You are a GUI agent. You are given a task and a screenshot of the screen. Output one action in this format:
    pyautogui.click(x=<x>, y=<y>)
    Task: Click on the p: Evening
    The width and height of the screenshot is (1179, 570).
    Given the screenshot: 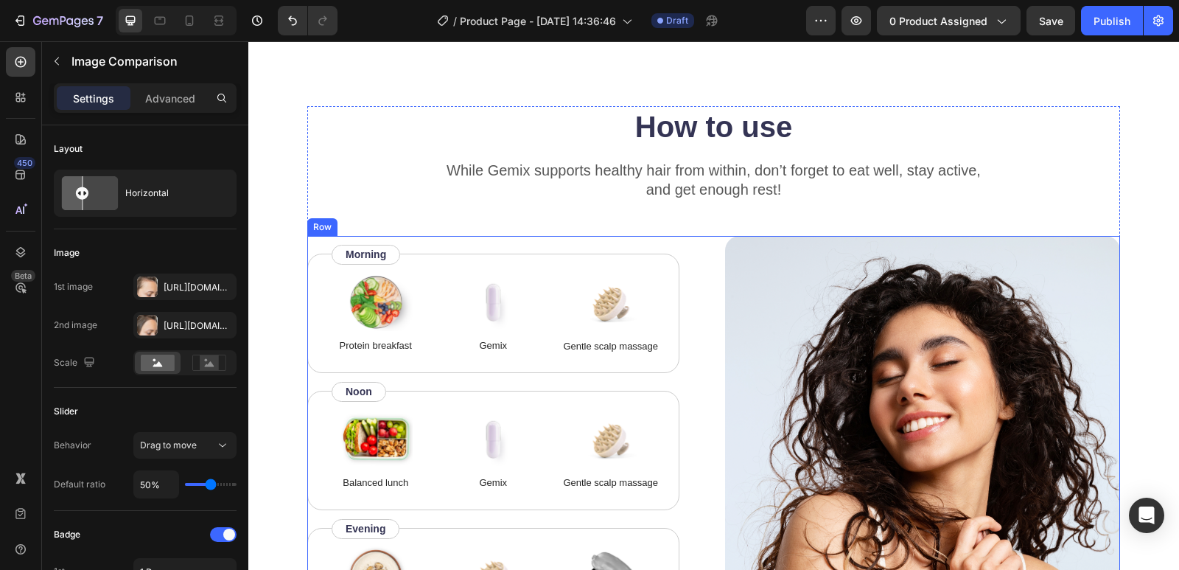 What is the action you would take?
    pyautogui.click(x=117, y=487)
    